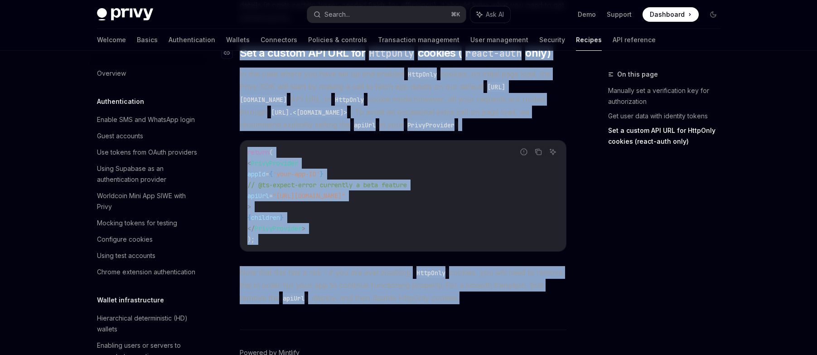  What do you see at coordinates (387, 15) in the screenshot?
I see `button: Search...⌘K` at bounding box center [387, 15].